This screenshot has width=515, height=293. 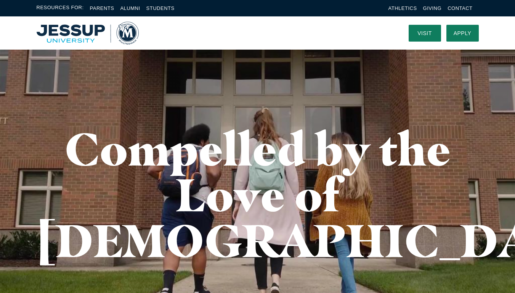 I want to click on a: Students, so click(x=160, y=8).